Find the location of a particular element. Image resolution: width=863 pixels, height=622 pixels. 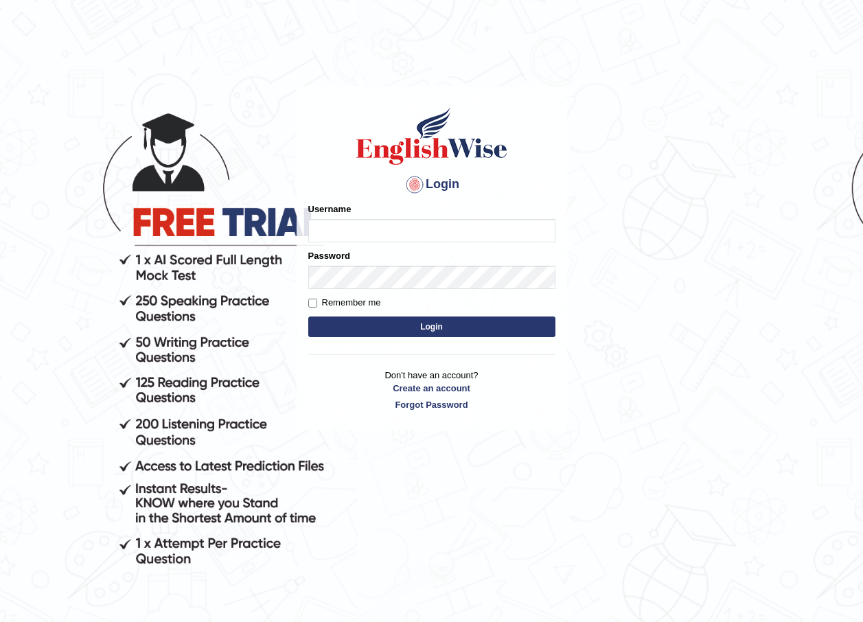

a: Forgot Password is located at coordinates (432, 404).